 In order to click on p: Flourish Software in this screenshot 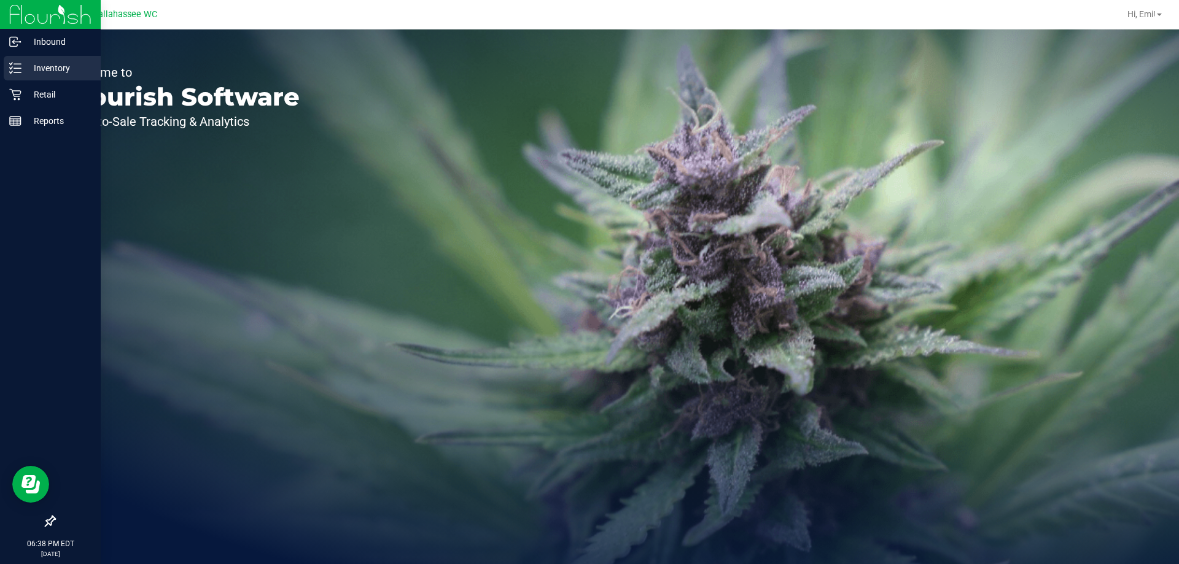, I will do `click(183, 97)`.